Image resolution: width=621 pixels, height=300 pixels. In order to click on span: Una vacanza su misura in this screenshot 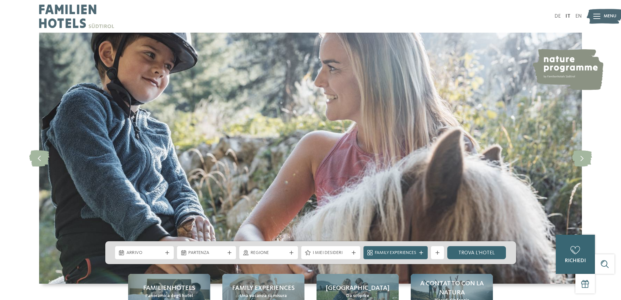, I will do `click(263, 296)`.